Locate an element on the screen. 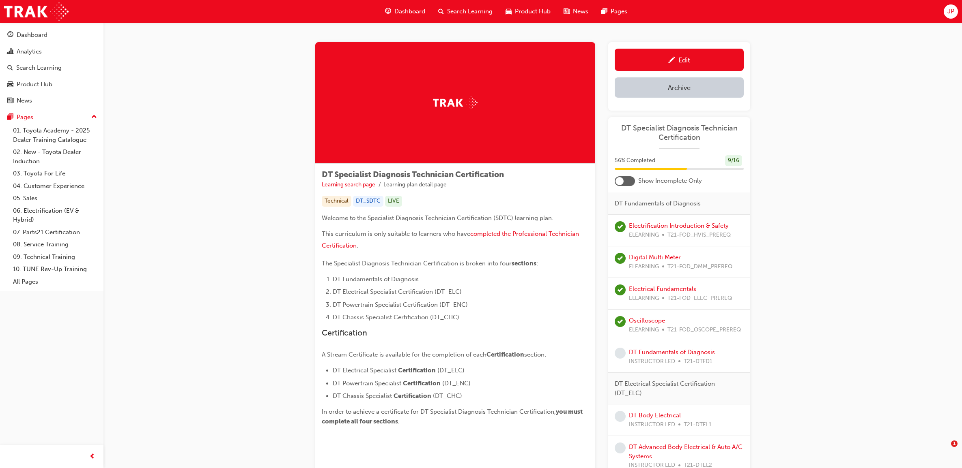  div: 9 / 16 is located at coordinates (733, 161).